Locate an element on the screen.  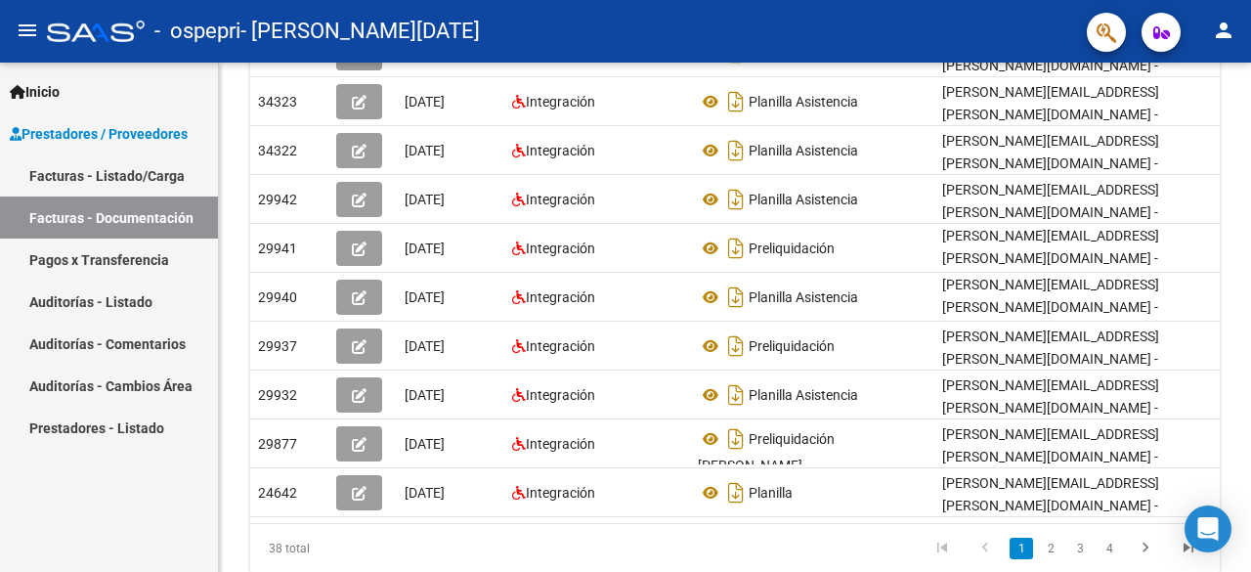
span: 29932 is located at coordinates (277, 395).